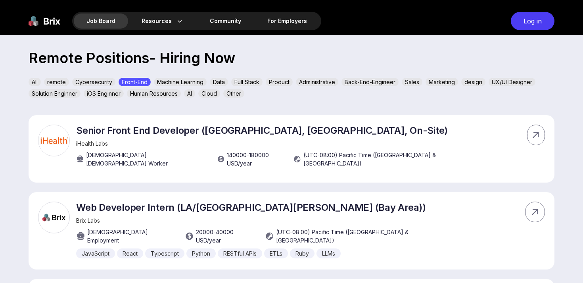 The height and width of the screenshot is (283, 583). What do you see at coordinates (92, 143) in the screenshot?
I see `span: iHealth Labs` at bounding box center [92, 143].